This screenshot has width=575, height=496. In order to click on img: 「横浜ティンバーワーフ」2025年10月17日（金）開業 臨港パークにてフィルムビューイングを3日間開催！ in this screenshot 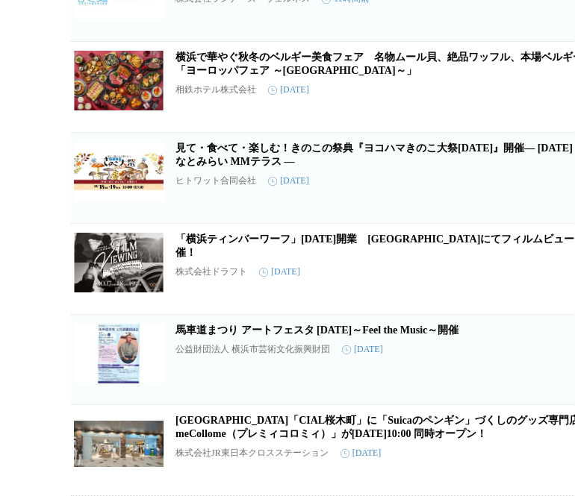, I will do `click(119, 263)`.